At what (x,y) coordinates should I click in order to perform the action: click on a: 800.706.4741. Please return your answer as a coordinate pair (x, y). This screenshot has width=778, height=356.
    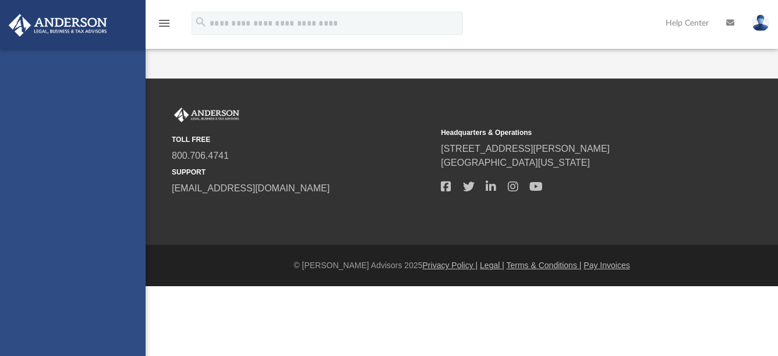
    Looking at the image, I should click on (200, 155).